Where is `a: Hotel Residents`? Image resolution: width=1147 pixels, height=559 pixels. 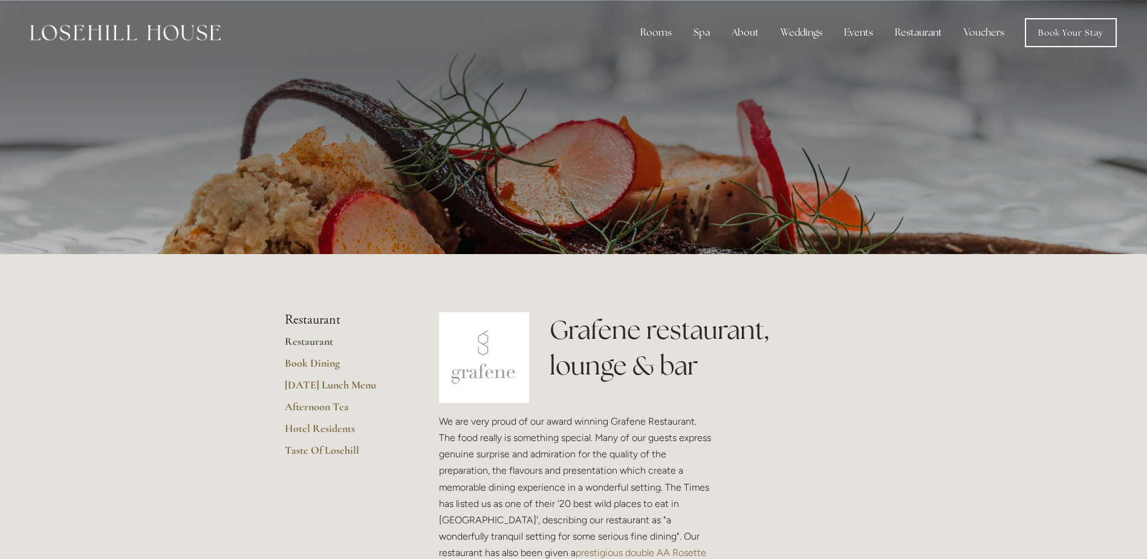 a: Hotel Residents is located at coordinates (342, 432).